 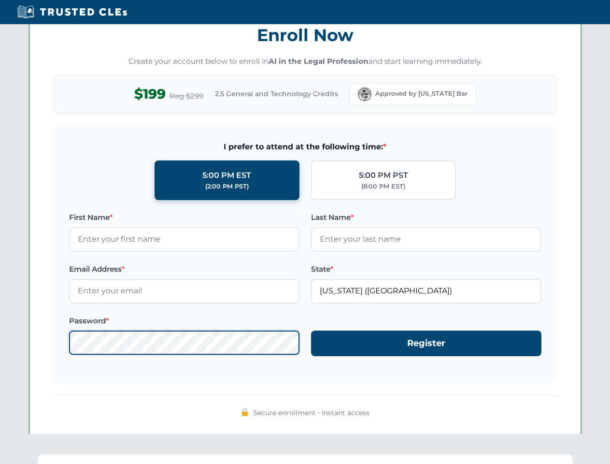 I want to click on button: Register, so click(x=426, y=343).